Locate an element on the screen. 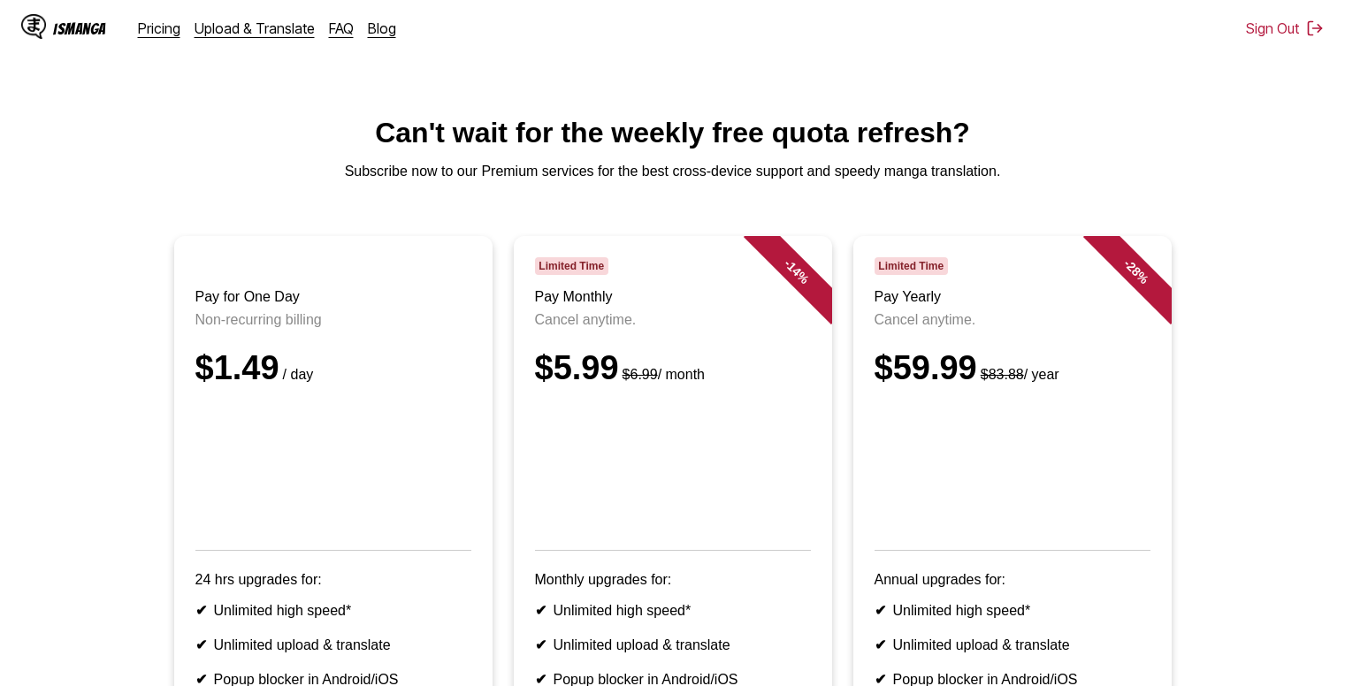 Image resolution: width=1345 pixels, height=686 pixels. small: / year is located at coordinates (1018, 374).